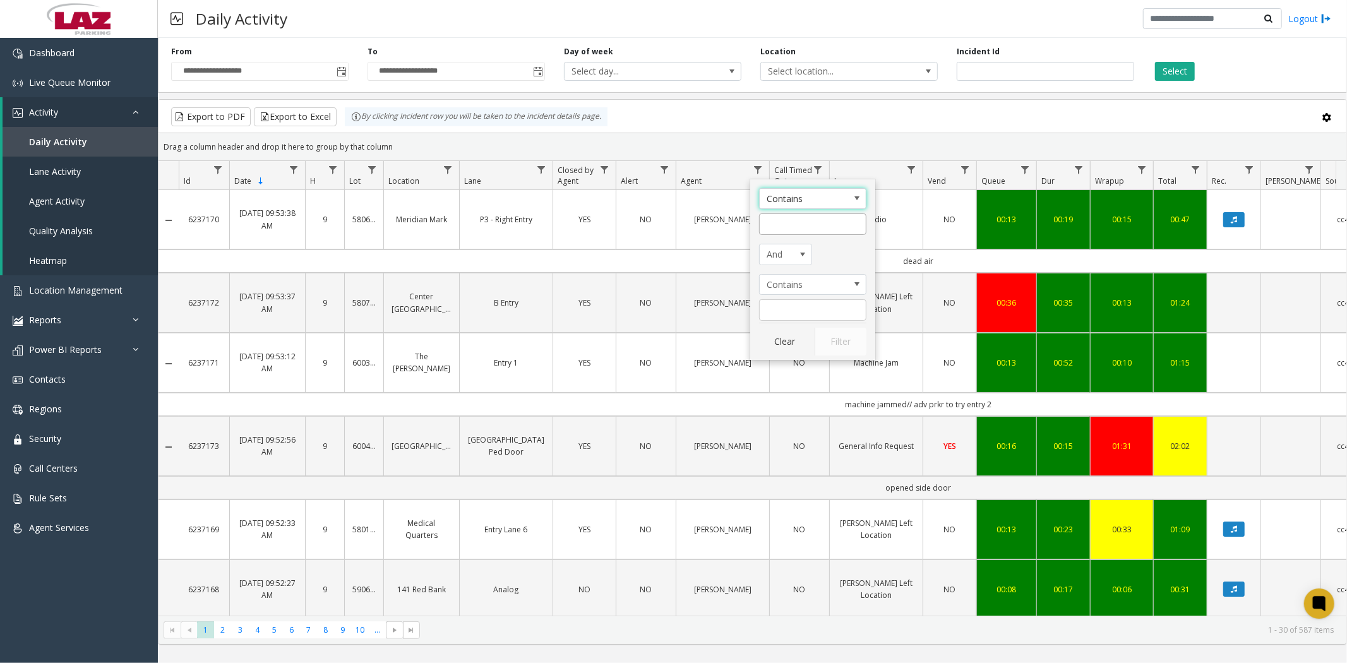  I want to click on label: To, so click(373, 52).